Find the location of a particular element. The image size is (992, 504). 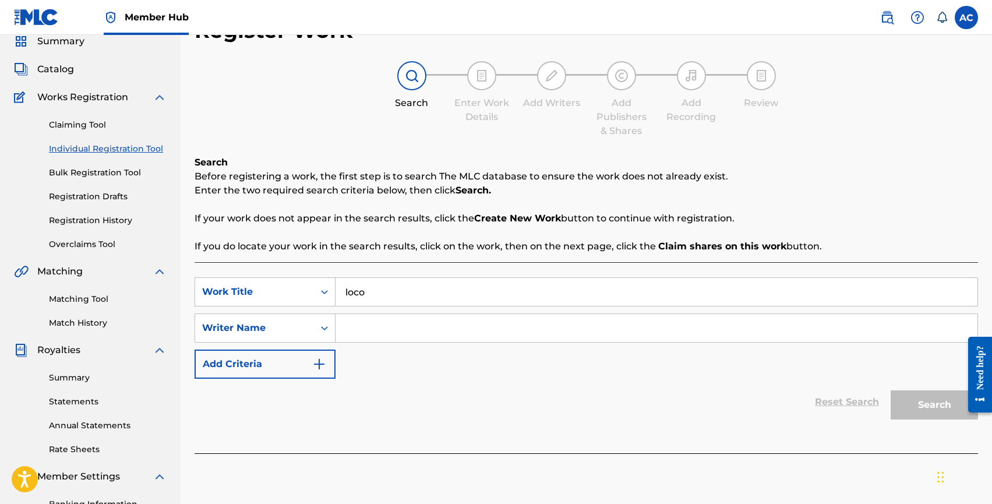

a: Summary is located at coordinates (108, 377).